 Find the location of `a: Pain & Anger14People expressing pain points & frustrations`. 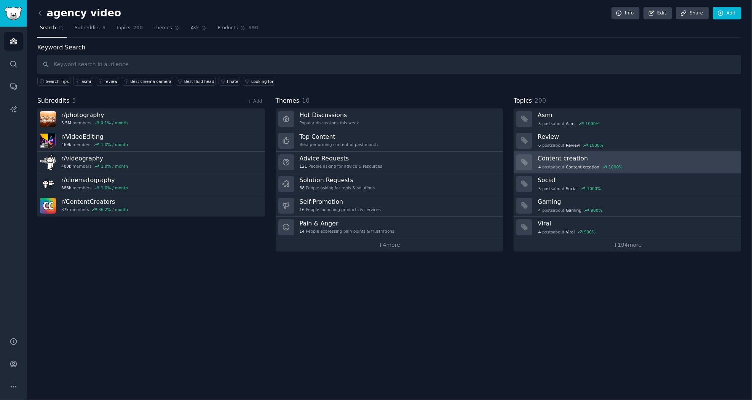

a: Pain & Anger14People expressing pain points & frustrations is located at coordinates (389, 228).